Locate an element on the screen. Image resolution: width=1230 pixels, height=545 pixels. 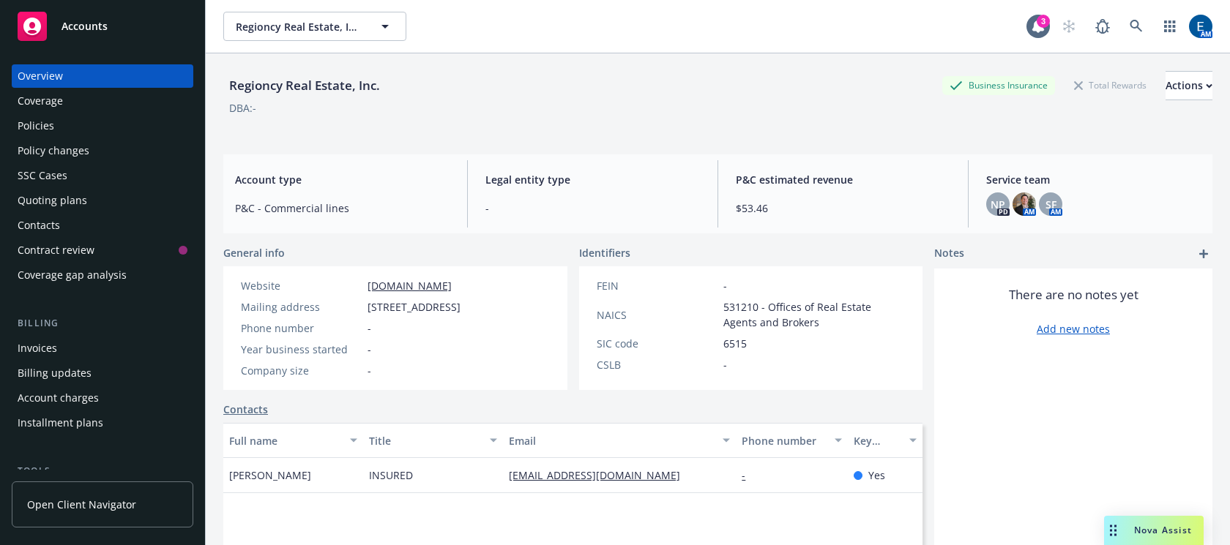
div: Full name is located at coordinates (285, 441).